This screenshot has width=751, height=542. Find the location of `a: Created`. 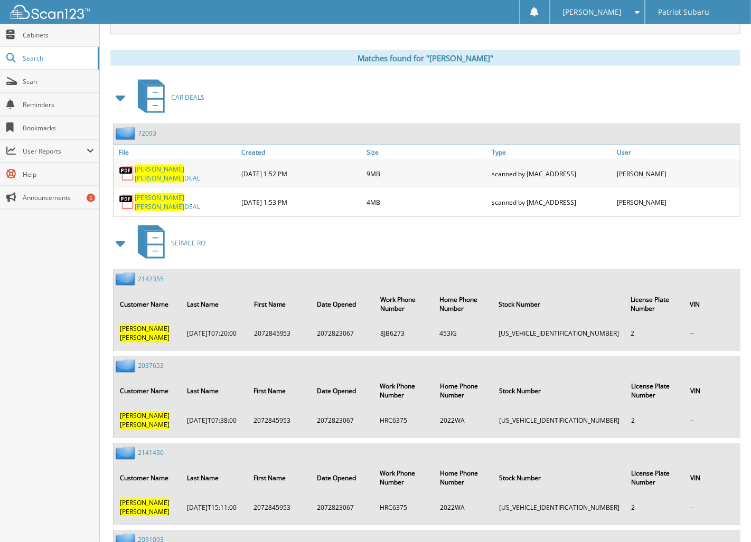

a: Created is located at coordinates (301, 152).